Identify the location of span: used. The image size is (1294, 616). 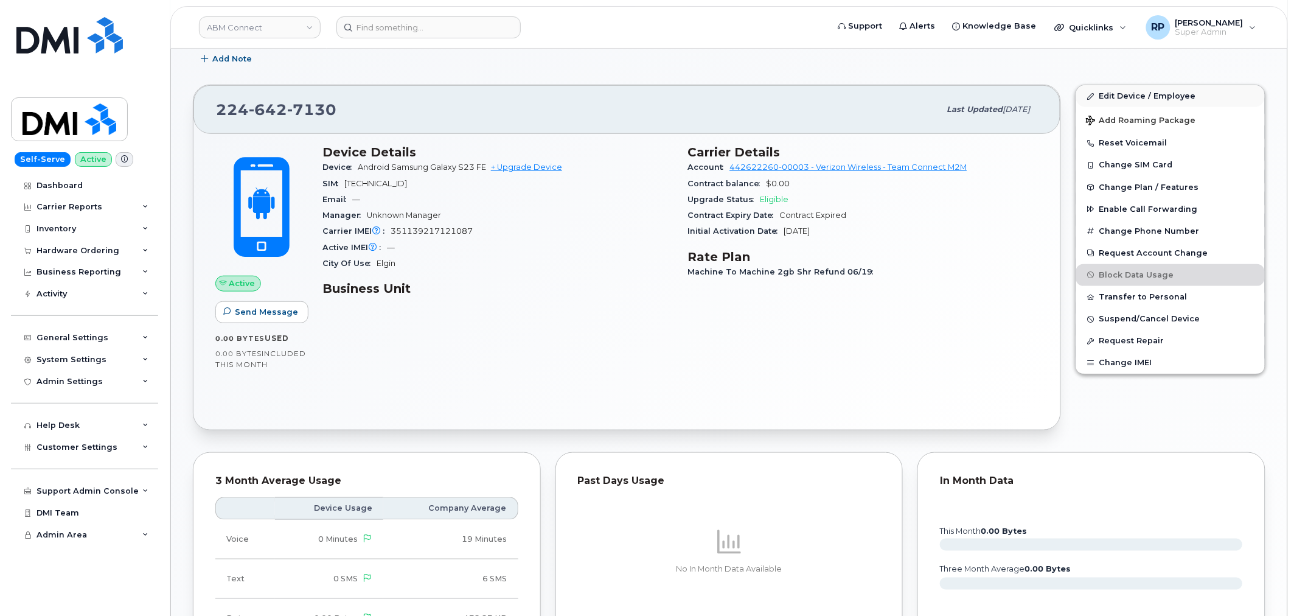
(277, 338).